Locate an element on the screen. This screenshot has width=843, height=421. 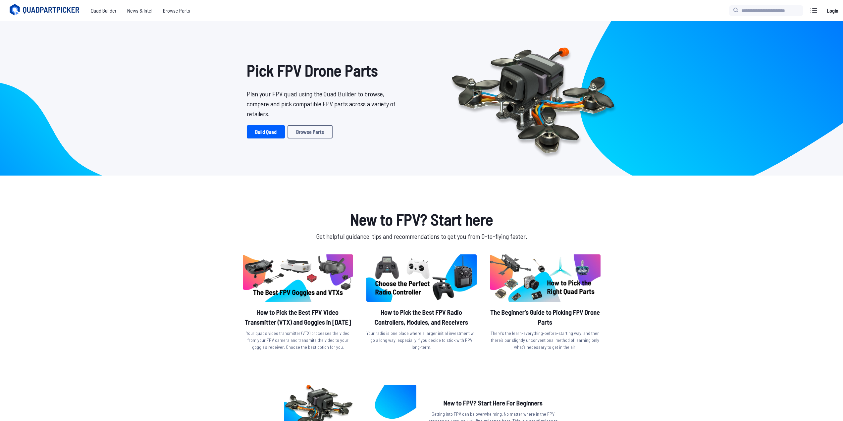
p: There’s the learn-everything-before-starting way, and then there’s our slightly unconventional me... is located at coordinates (545, 340).